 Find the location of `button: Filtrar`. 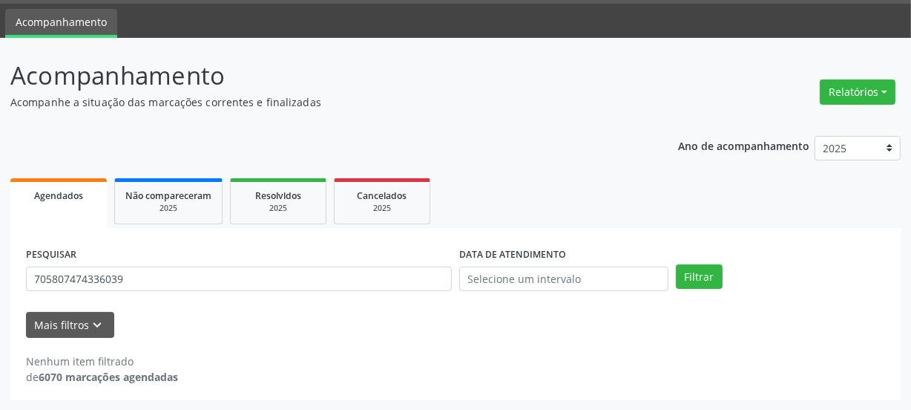

button: Filtrar is located at coordinates (699, 277).